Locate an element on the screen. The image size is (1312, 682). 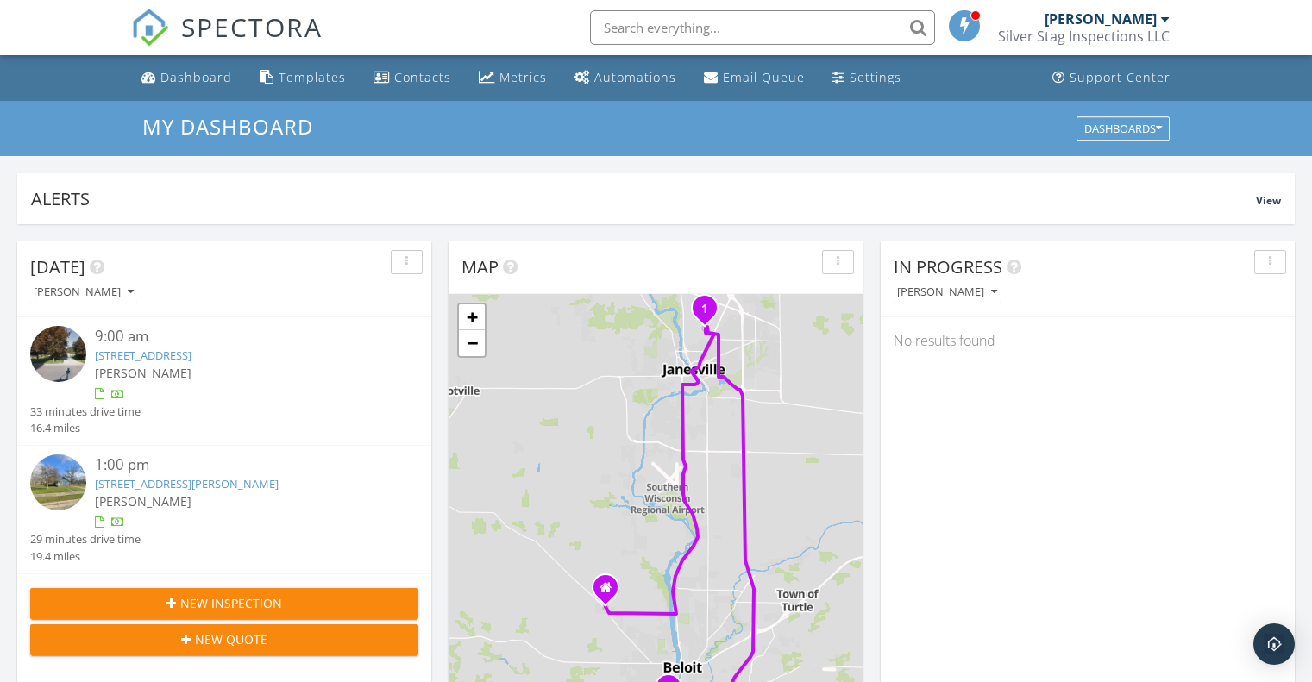
a: Settings is located at coordinates (867, 78).